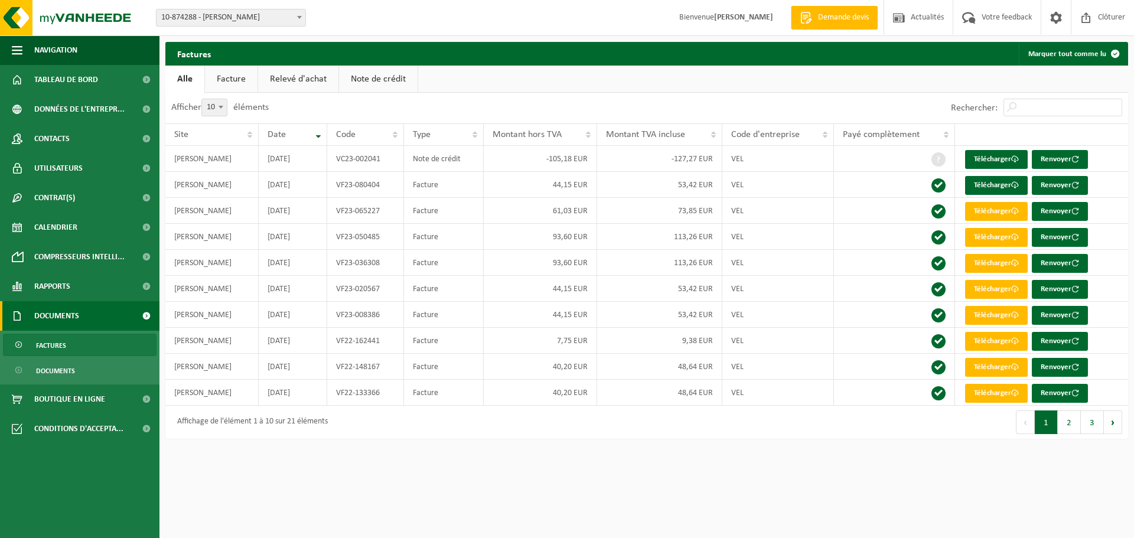  I want to click on td: 73,85 EUR, so click(660, 211).